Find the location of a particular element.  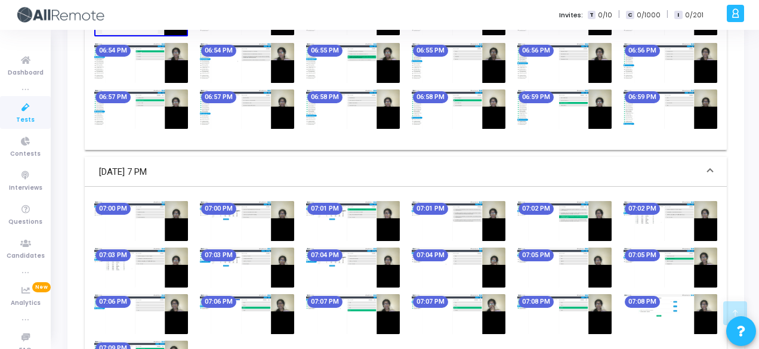

span: Candidates is located at coordinates (26, 256).